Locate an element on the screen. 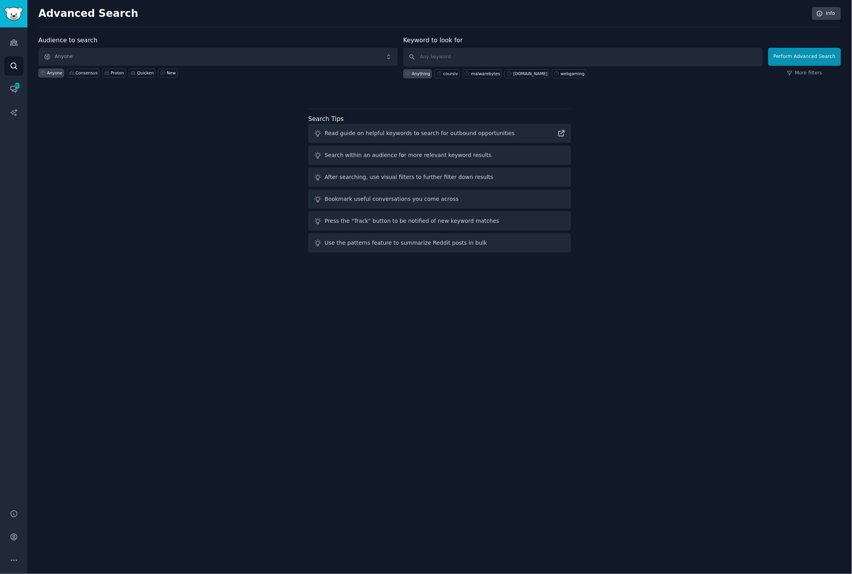 The width and height of the screenshot is (852, 574). div: Use the patterns feature to summarize Reddit posts in bulk is located at coordinates (406, 243).